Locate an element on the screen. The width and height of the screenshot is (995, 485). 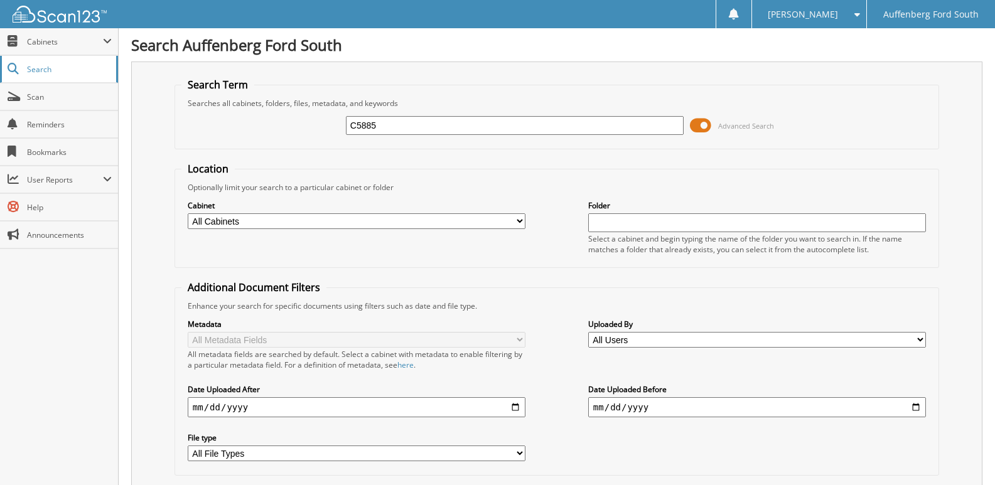
span: Cabinets is located at coordinates (65, 41).